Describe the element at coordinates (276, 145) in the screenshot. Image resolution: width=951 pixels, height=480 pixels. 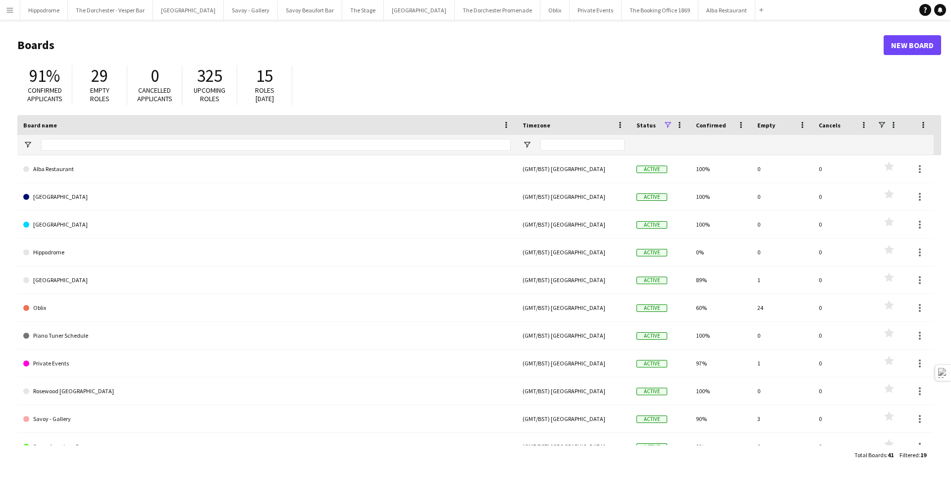
I see `input: Board name Filter Input` at that location.